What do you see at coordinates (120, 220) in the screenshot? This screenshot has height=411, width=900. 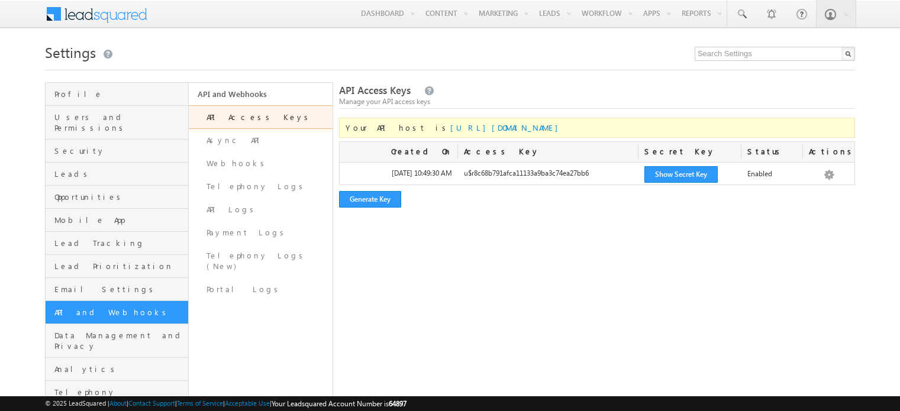 I see `span: Mobile App` at bounding box center [120, 220].